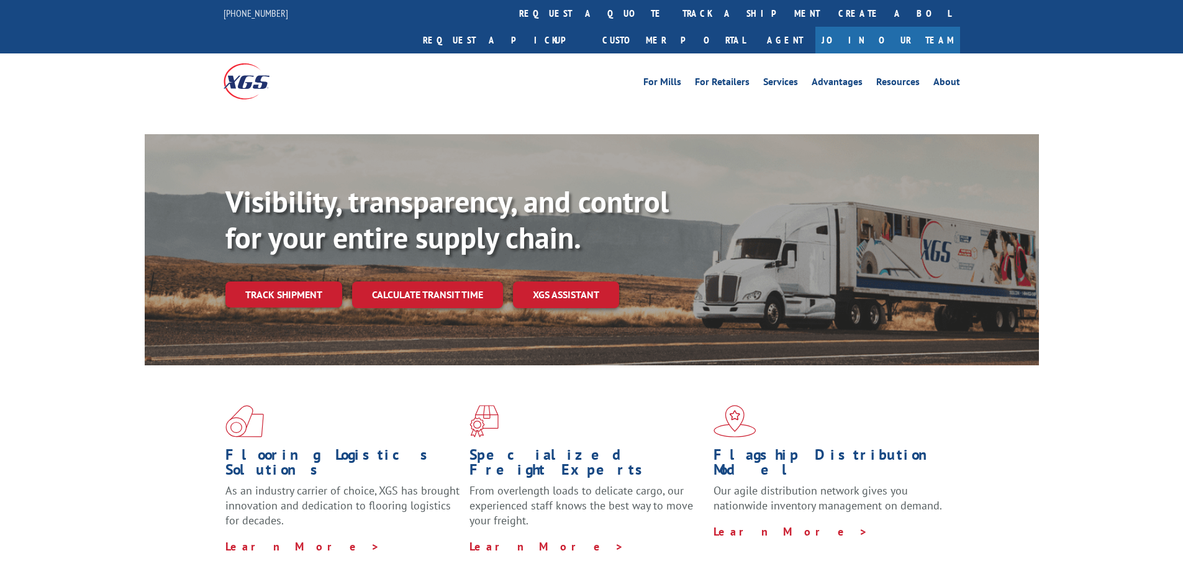 This screenshot has height=566, width=1183. Describe the element at coordinates (587, 511) in the screenshot. I see `p: From overlength loads to delicate cargo, our experienced staff knows the best way to move your fr...` at that location.